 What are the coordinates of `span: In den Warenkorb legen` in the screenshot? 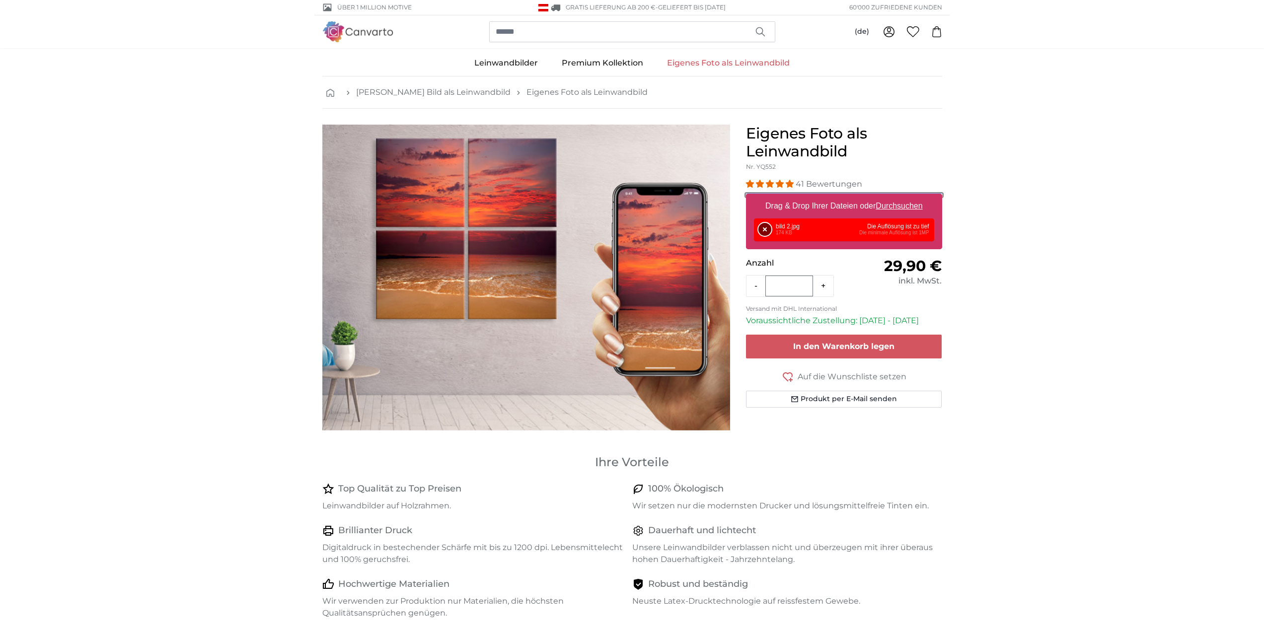 It's located at (844, 346).